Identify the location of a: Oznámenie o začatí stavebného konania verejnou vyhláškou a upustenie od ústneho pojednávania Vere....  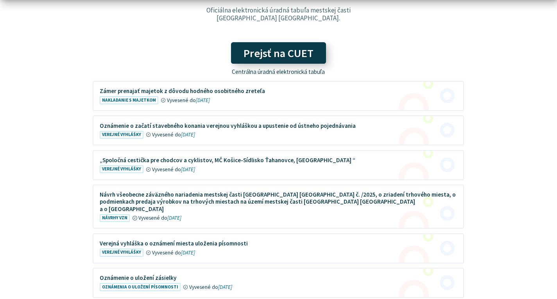
(278, 130).